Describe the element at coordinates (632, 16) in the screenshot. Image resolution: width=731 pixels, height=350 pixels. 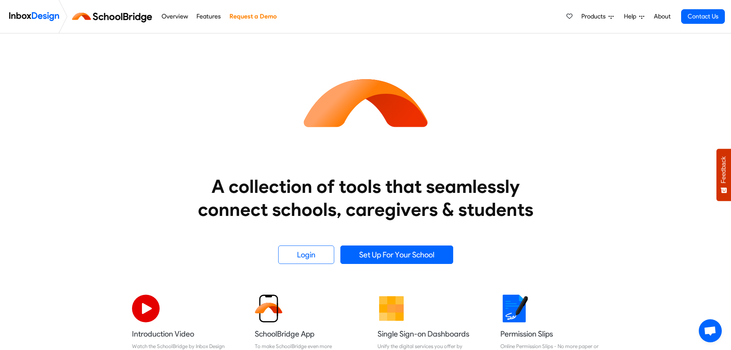
I see `span: Help` at that location.